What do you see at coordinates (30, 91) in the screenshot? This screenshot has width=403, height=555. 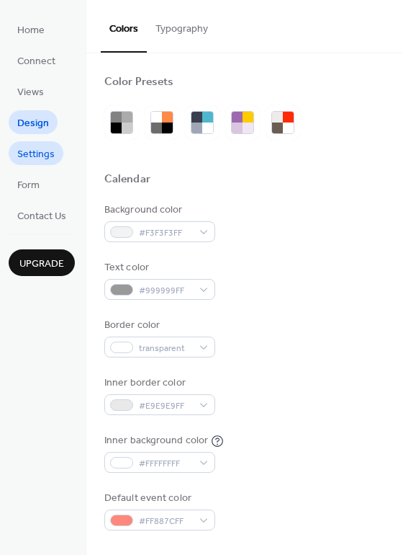 I see `a: Views` at bounding box center [30, 91].